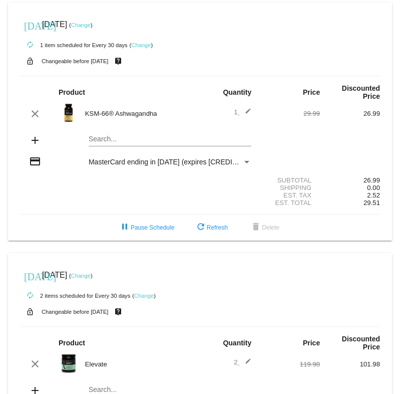 The image size is (400, 394). What do you see at coordinates (242, 362) in the screenshot?
I see `span: 2` at bounding box center [242, 362].